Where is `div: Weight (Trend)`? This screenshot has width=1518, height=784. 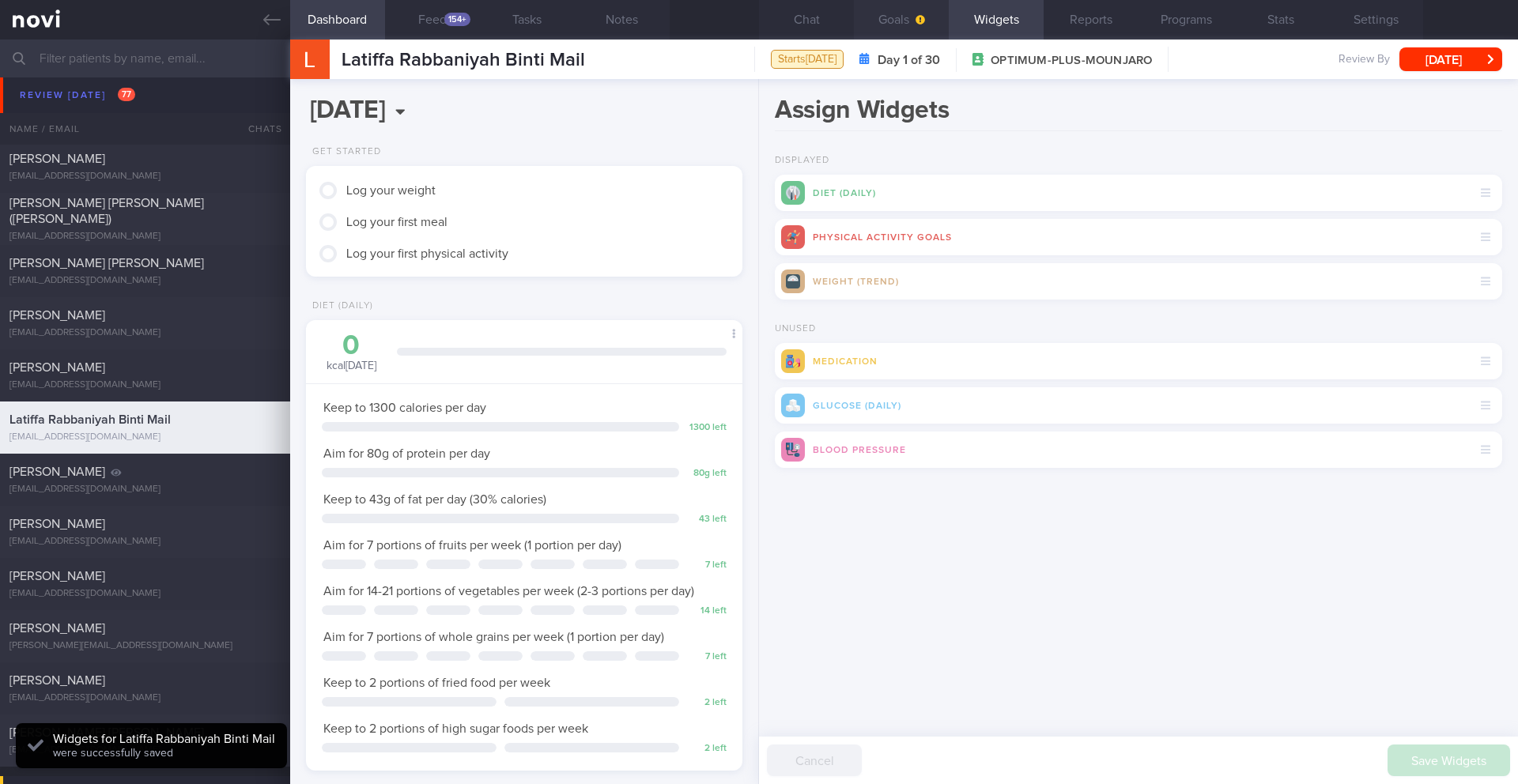 div: Weight (Trend) is located at coordinates (1139, 281).